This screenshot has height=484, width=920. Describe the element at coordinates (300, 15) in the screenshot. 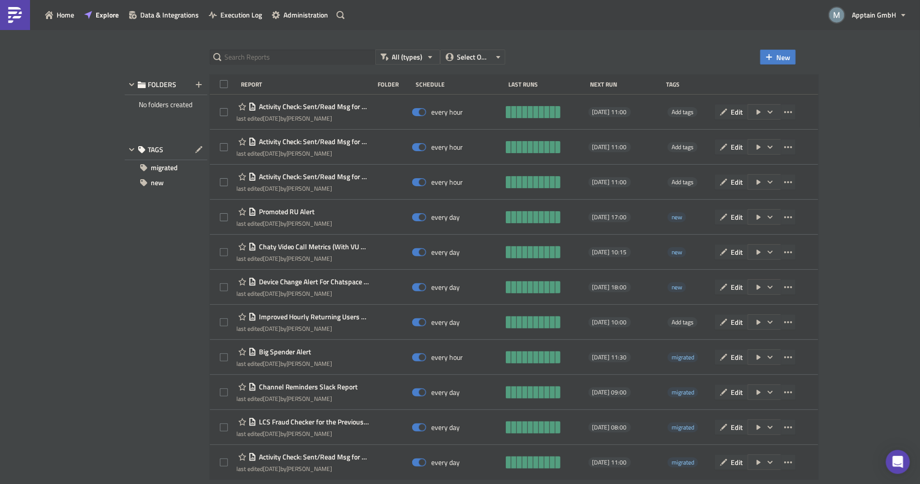

I see `button: Administration` at that location.